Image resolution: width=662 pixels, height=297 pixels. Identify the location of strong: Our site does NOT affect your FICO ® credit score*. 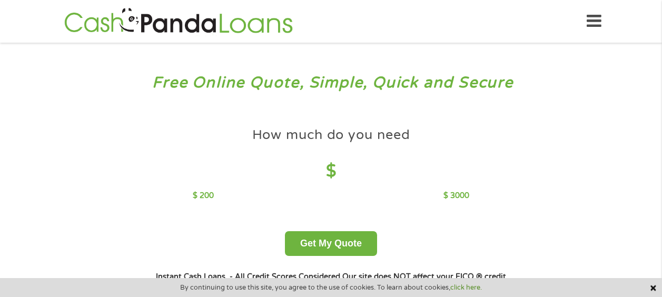
(357, 283).